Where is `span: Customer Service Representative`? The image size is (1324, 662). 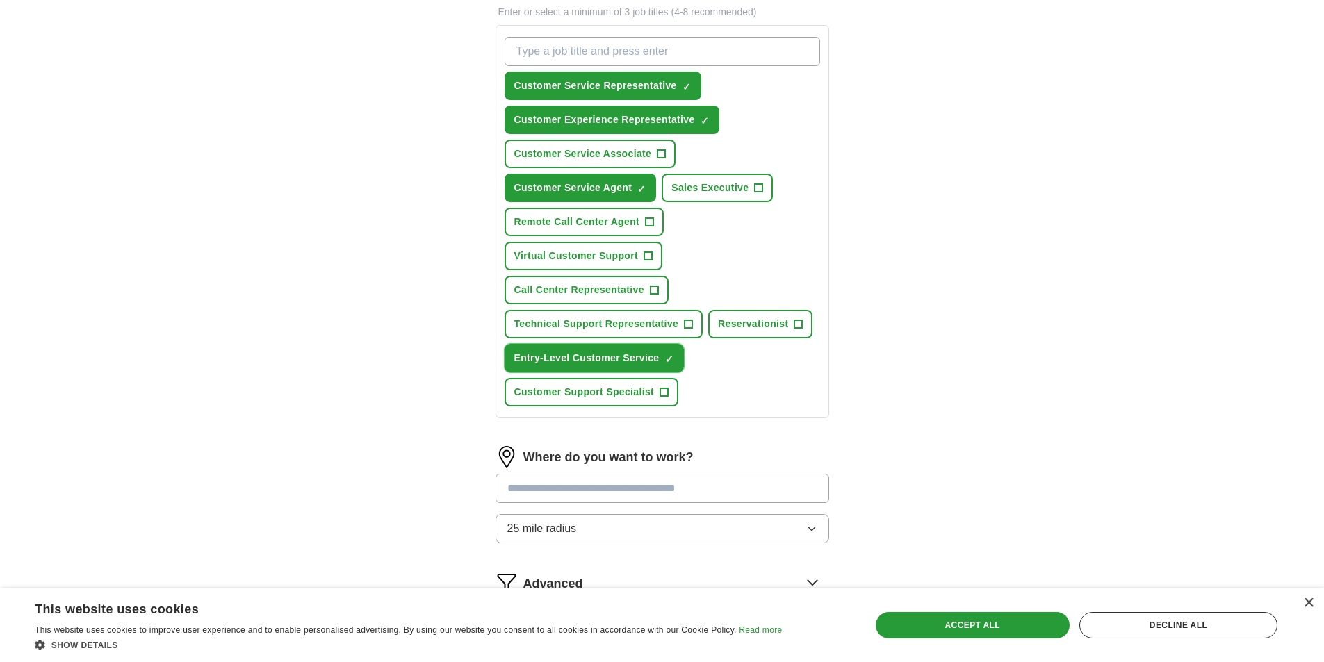
span: Customer Service Representative is located at coordinates (596, 85).